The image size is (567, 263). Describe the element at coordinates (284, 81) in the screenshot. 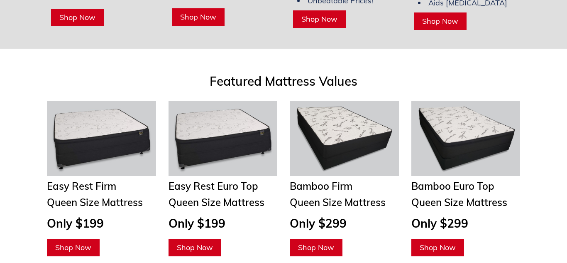

I see `span: Featured Mattress Values` at that location.